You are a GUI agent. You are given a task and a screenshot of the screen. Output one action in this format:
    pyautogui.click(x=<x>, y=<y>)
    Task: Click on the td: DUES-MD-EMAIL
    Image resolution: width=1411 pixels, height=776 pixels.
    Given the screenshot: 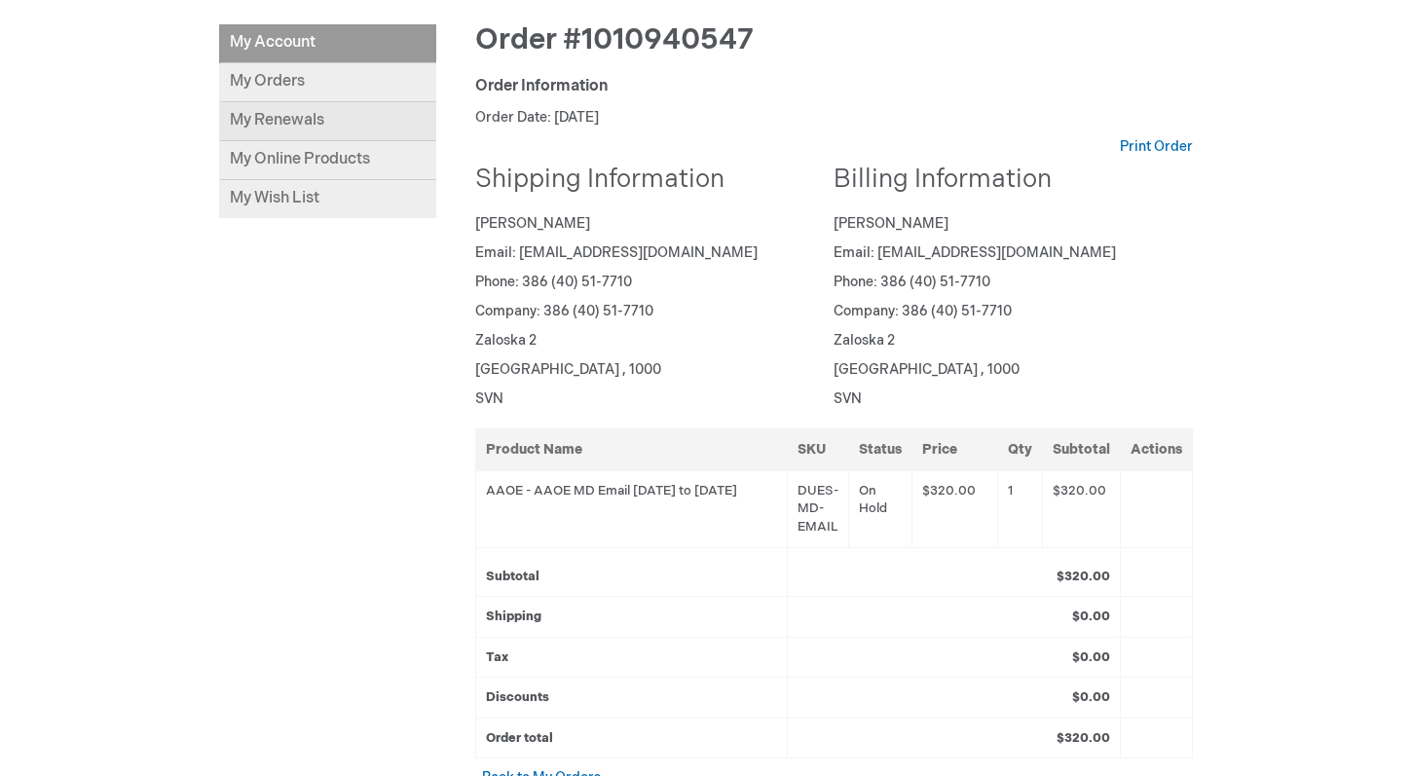 What is the action you would take?
    pyautogui.click(x=818, y=508)
    